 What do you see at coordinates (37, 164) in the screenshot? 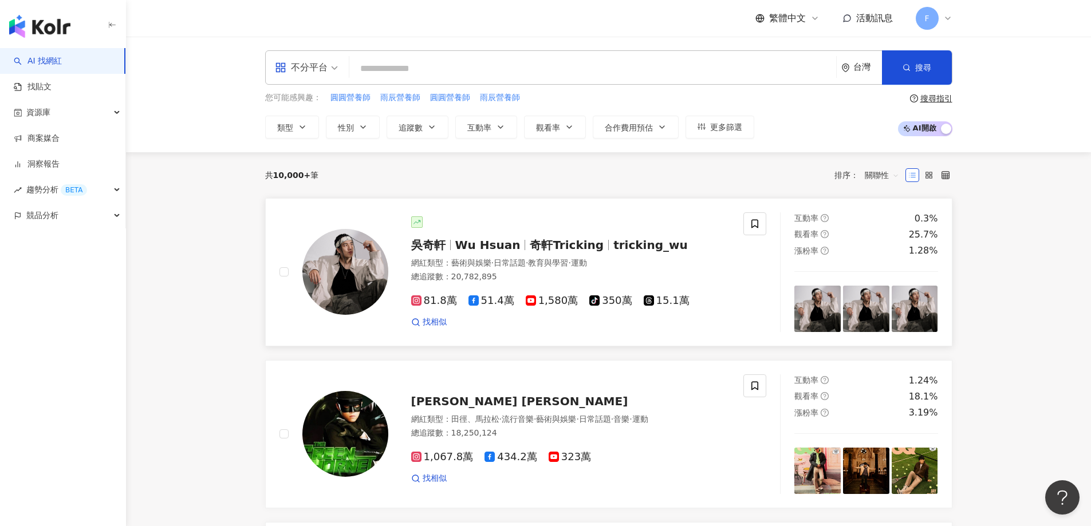
I see `a: 洞察報告` at bounding box center [37, 164].